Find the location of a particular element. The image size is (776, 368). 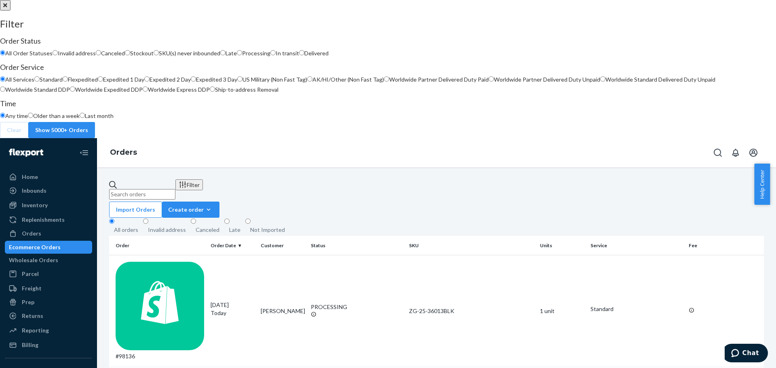

input: Expedited 3 Day is located at coordinates (193, 79).